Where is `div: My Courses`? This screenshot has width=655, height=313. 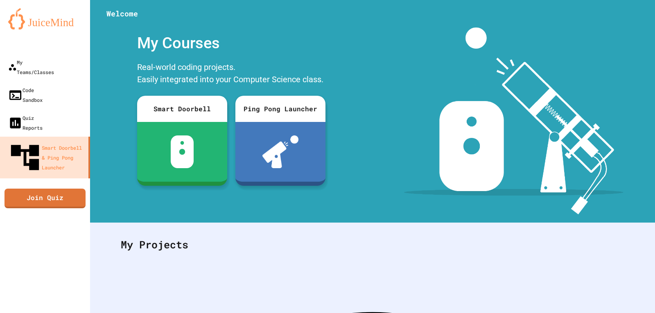 div: My Courses is located at coordinates (231, 43).